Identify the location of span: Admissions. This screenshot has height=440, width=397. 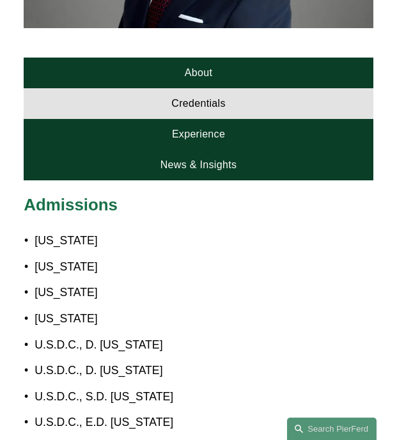
(70, 205).